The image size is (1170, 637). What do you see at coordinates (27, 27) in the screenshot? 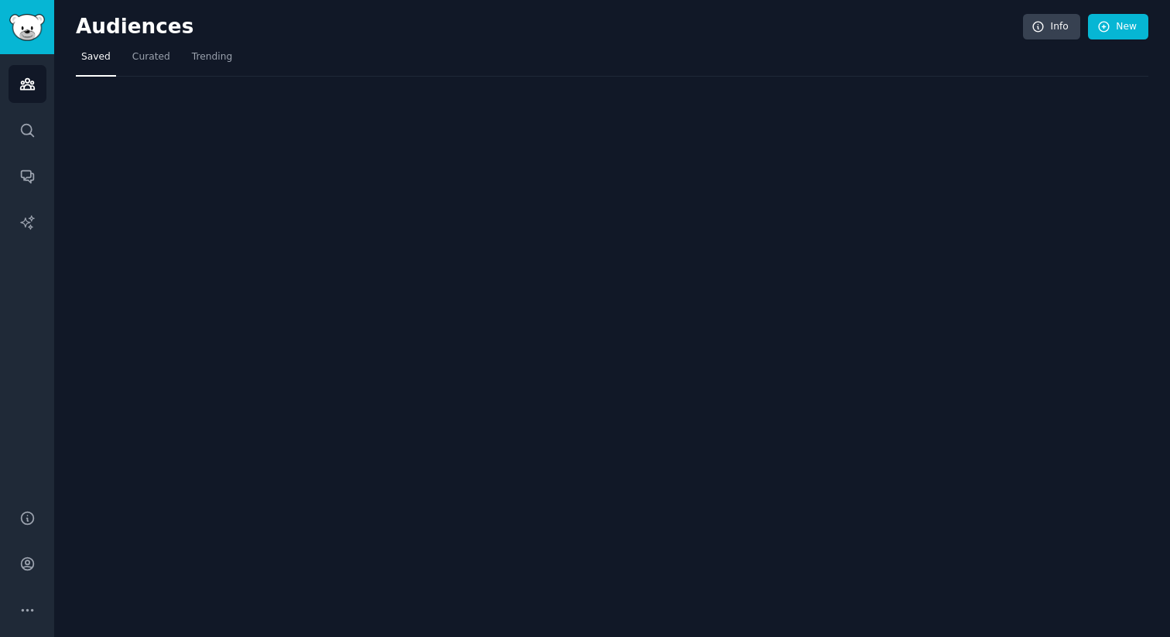
I see `img: GummySearch logo` at bounding box center [27, 27].